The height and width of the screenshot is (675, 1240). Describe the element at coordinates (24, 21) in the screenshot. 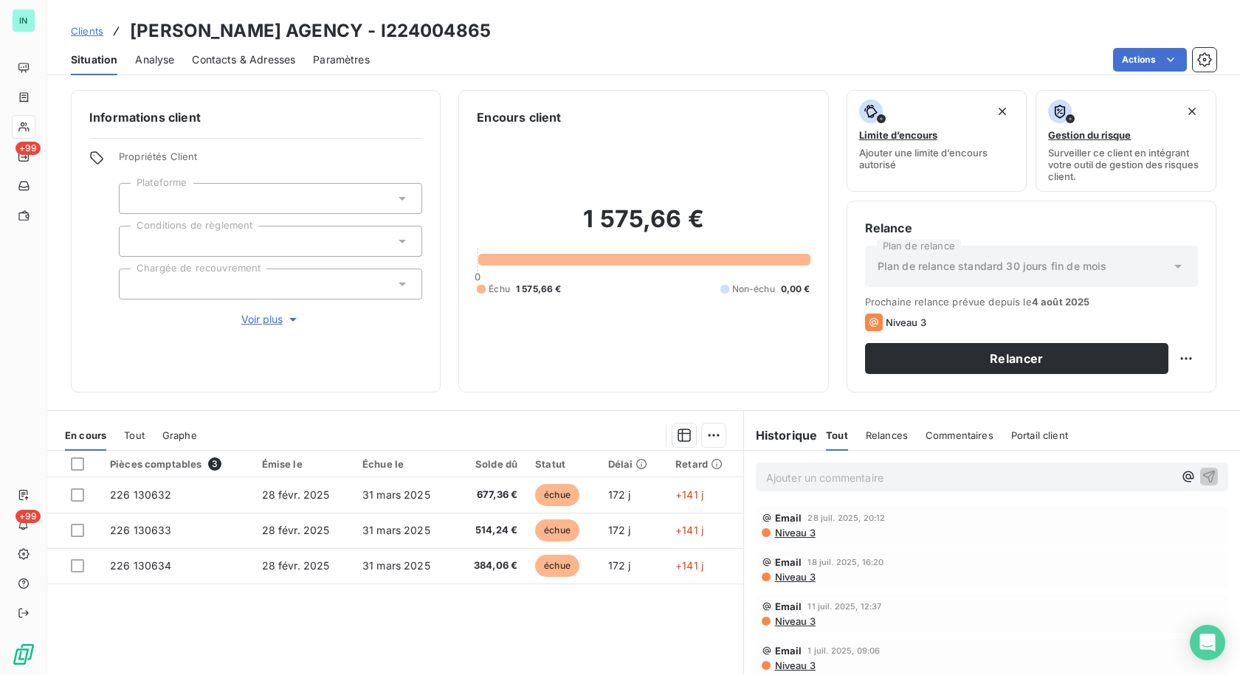

I see `div: IN` at that location.